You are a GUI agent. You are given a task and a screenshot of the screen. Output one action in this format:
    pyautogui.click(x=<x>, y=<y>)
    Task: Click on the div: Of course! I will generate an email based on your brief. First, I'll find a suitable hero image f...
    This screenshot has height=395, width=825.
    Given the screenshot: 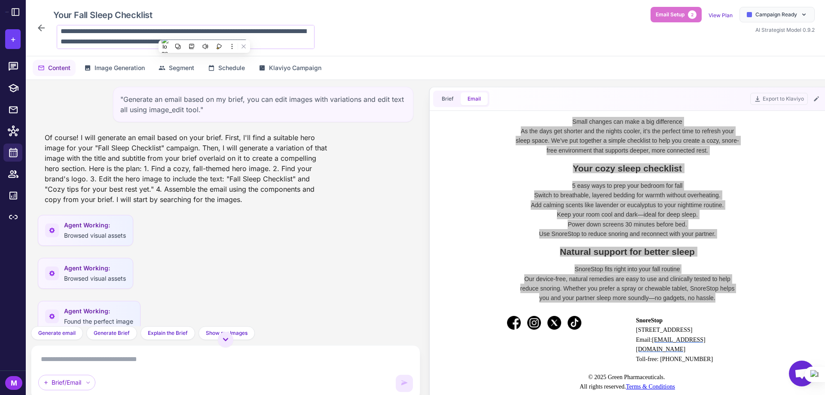 What is the action you would take?
    pyautogui.click(x=188, y=168)
    